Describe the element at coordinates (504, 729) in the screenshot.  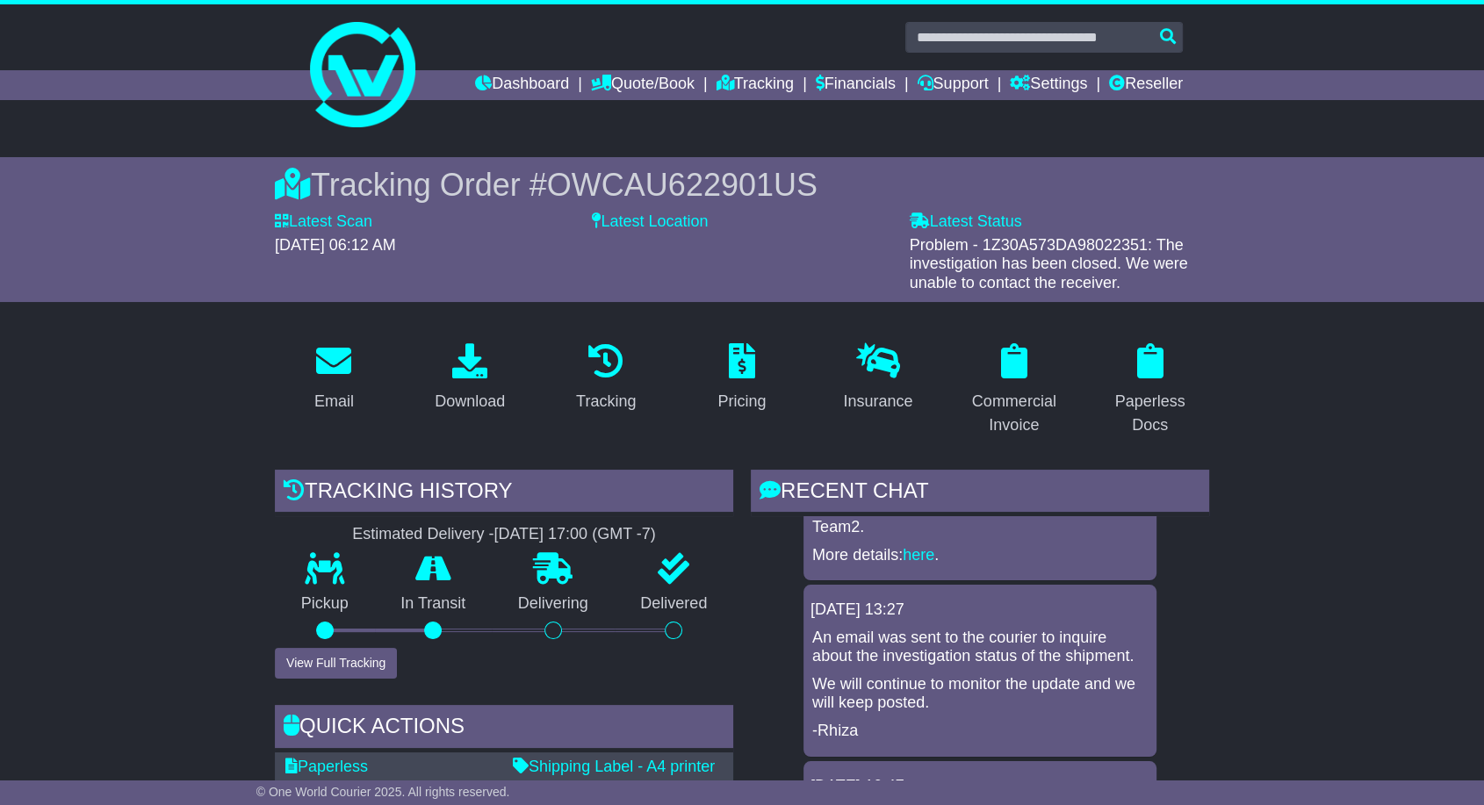
I see `div: Quick Actions` at that location.